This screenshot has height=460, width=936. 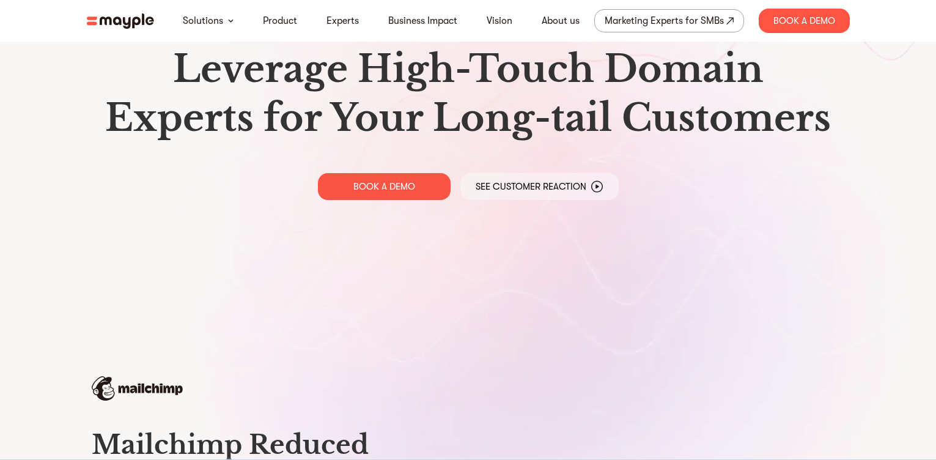 I want to click on img: arrow-down, so click(x=230, y=21).